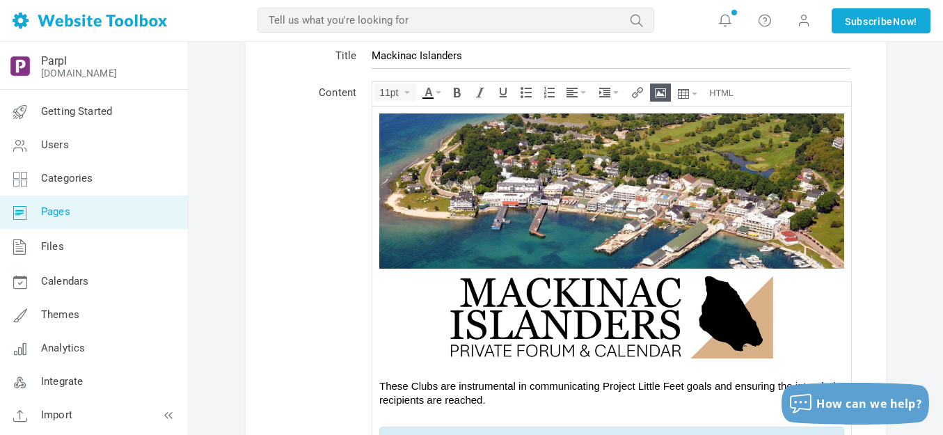  Describe the element at coordinates (904, 22) in the screenshot. I see `span: Now!` at that location.